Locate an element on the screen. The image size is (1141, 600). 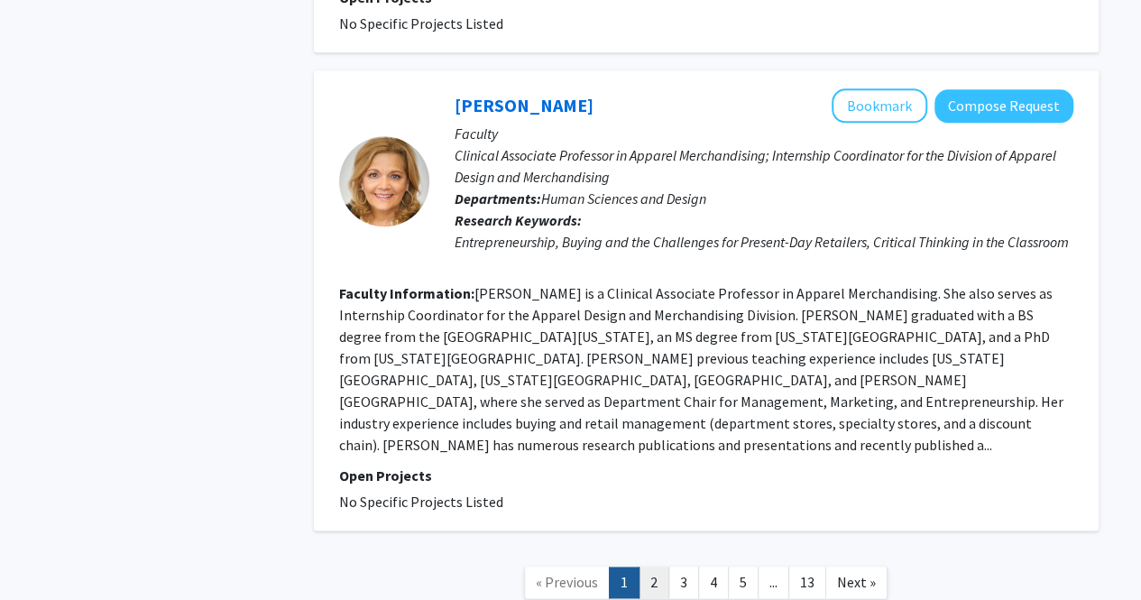
a: 4 is located at coordinates (714, 582).